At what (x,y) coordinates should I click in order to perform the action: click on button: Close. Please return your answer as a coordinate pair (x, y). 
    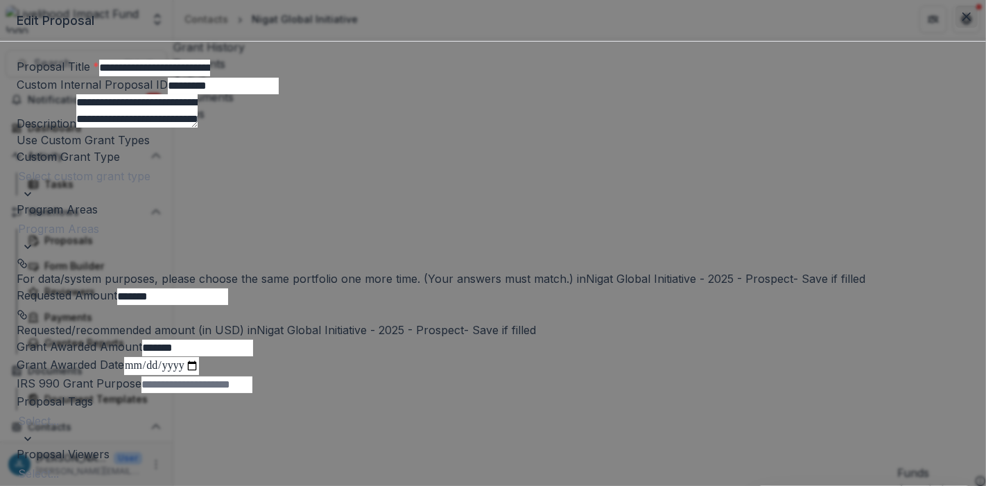
    Looking at the image, I should click on (967, 17).